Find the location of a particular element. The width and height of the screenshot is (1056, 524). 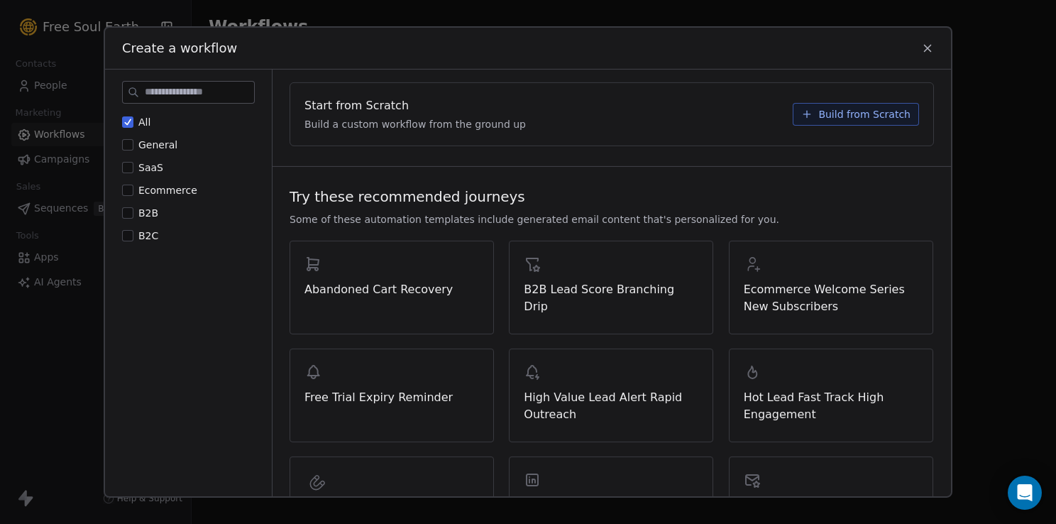

span: Ecommerce is located at coordinates (167, 190).